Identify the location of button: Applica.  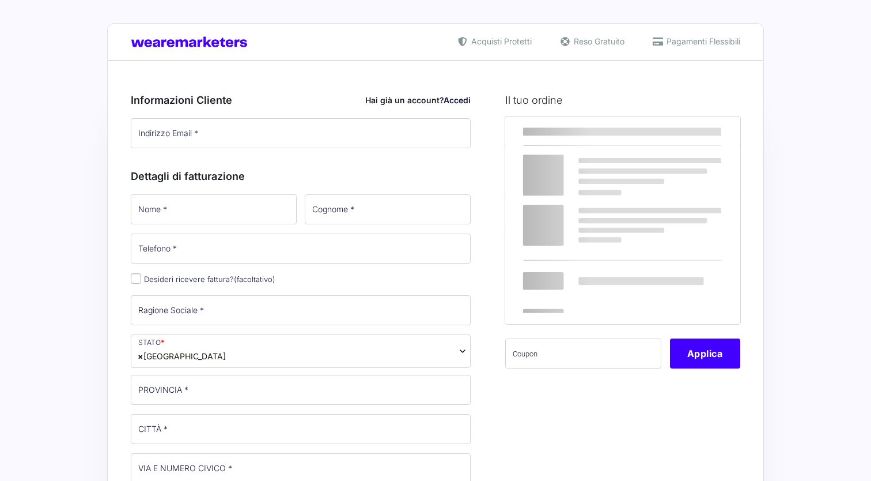
(705, 353).